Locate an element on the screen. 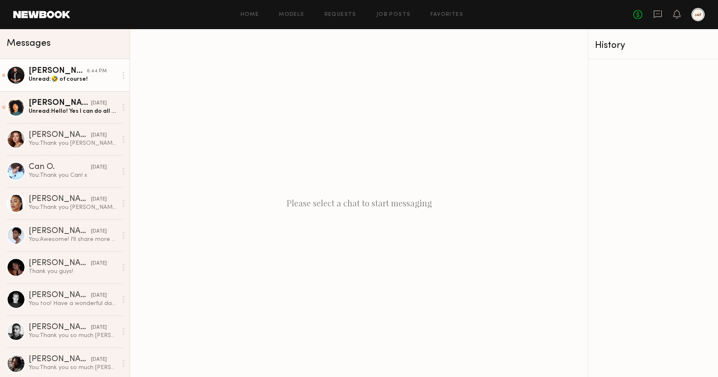  a: Requests is located at coordinates (341, 15).